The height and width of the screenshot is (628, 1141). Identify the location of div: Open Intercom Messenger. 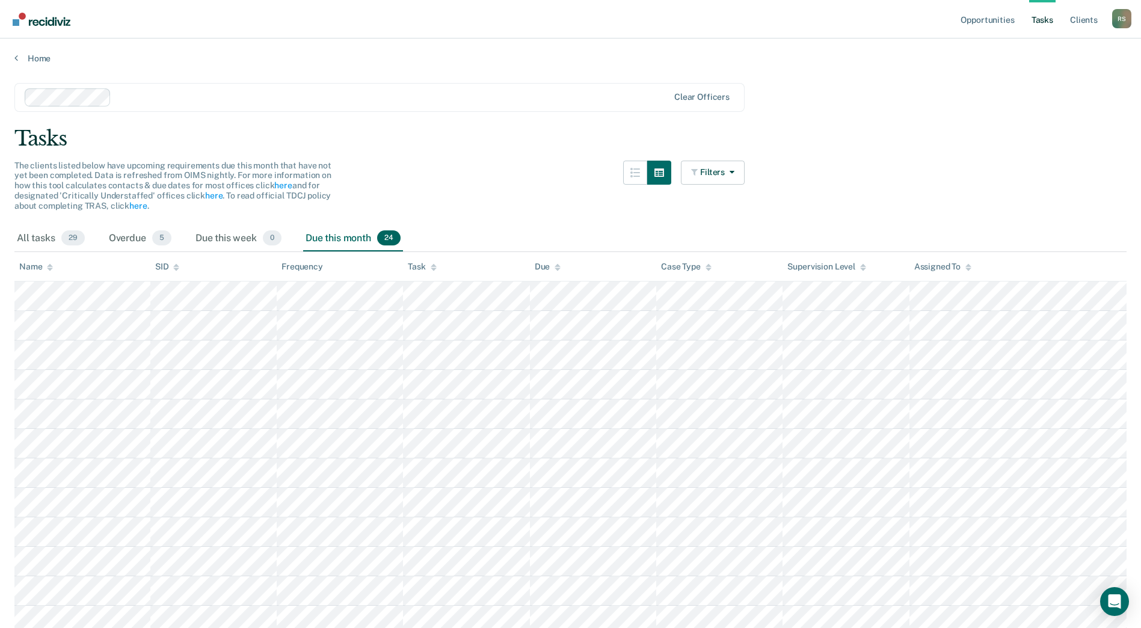
(1115, 602).